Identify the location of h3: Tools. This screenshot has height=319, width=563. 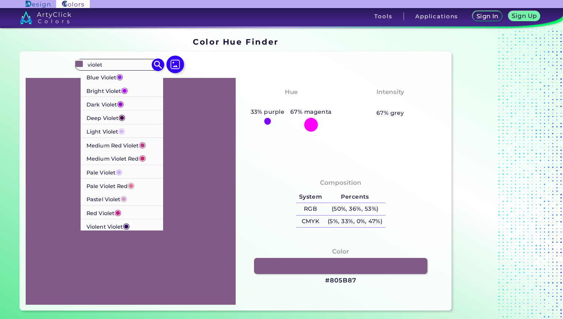
(383, 16).